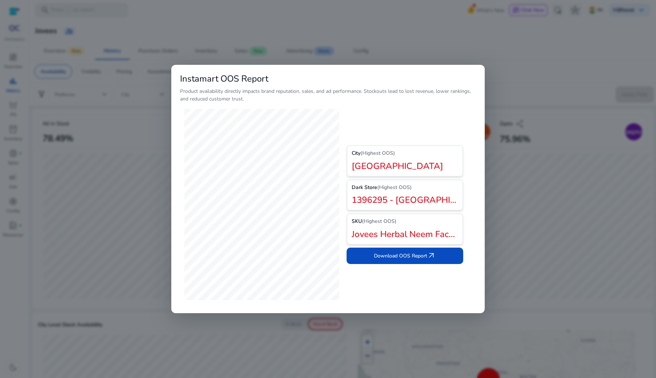 The width and height of the screenshot is (656, 378). What do you see at coordinates (405, 256) in the screenshot?
I see `span: Download OOS Report` at bounding box center [405, 256].